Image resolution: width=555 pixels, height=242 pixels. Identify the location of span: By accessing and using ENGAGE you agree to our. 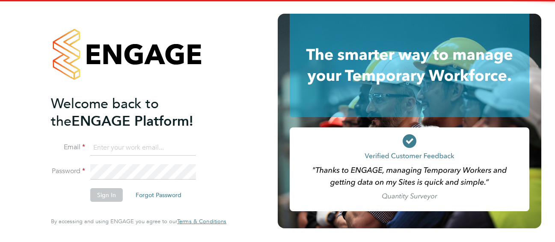
(139, 221).